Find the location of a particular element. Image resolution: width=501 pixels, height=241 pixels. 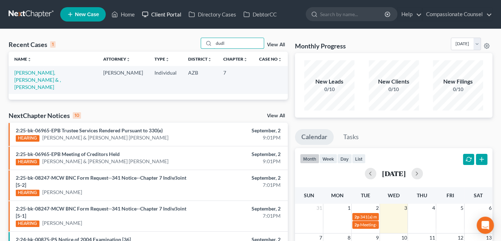

div: New Filings is located at coordinates (458, 81).